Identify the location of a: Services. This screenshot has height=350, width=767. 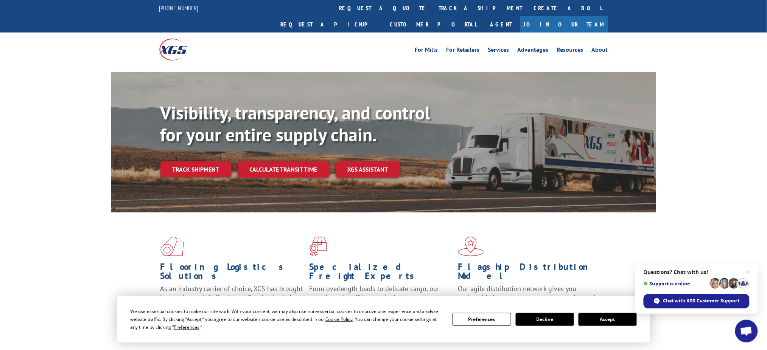
(499, 51).